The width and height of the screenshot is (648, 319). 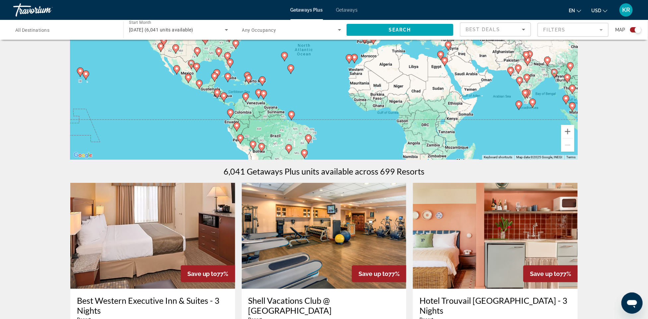 I want to click on span: Getaways, so click(x=347, y=10).